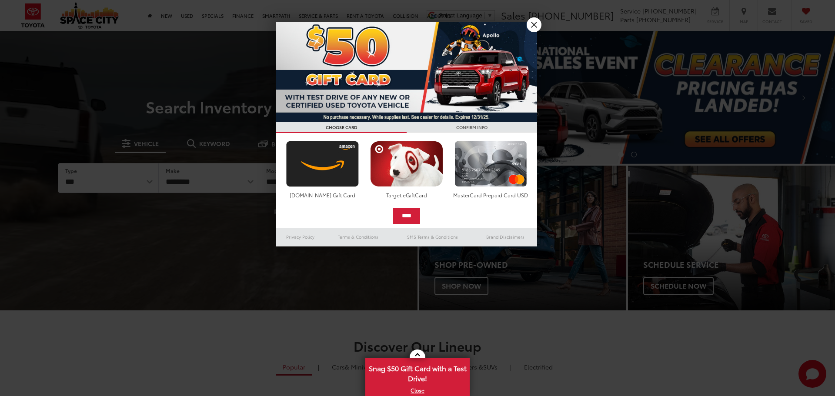 The height and width of the screenshot is (396, 835). I want to click on span: Snag $50 Gift Card with a Test Drive!, so click(417, 372).